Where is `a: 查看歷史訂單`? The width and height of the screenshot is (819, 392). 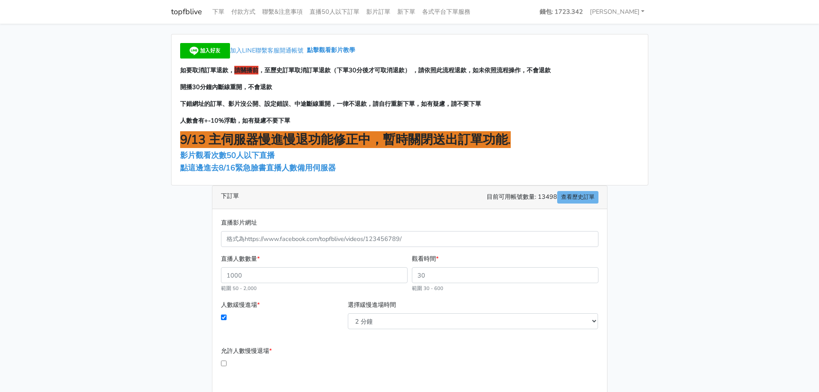 a: 查看歷史訂單 is located at coordinates (578, 197).